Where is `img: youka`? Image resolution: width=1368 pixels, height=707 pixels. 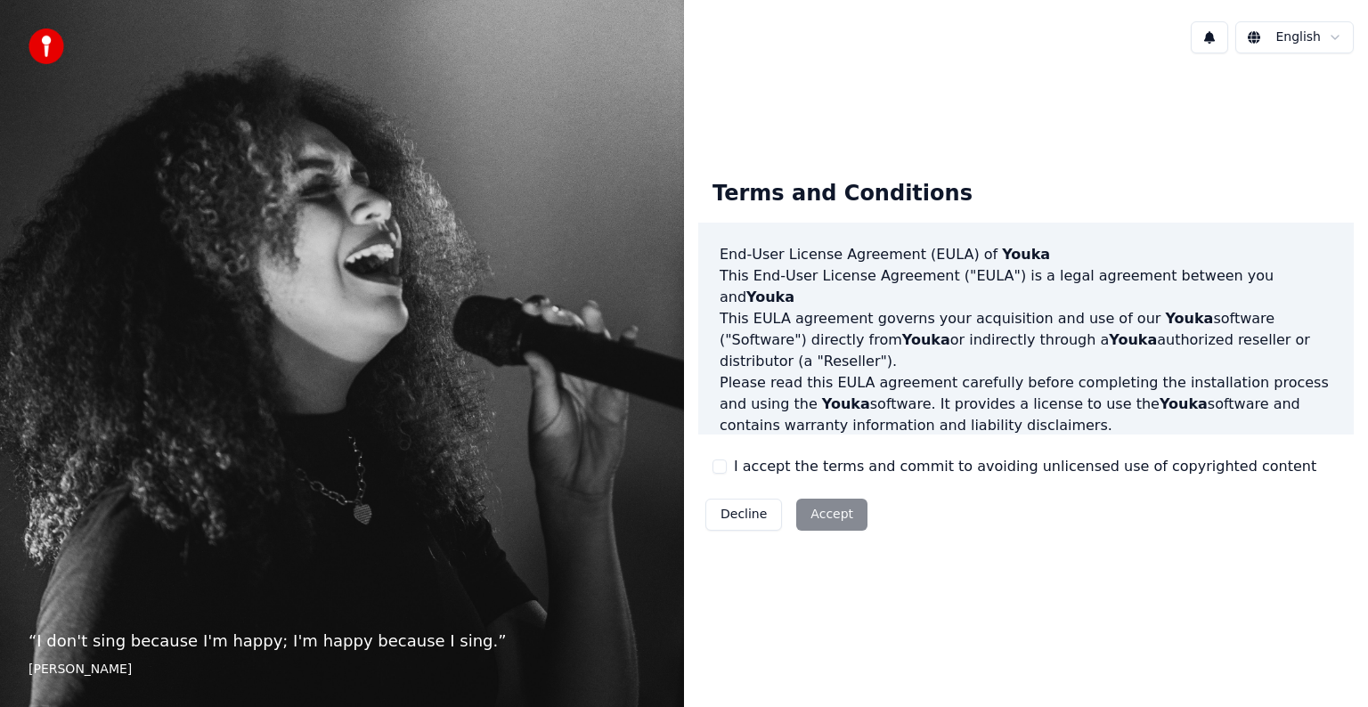 img: youka is located at coordinates (46, 46).